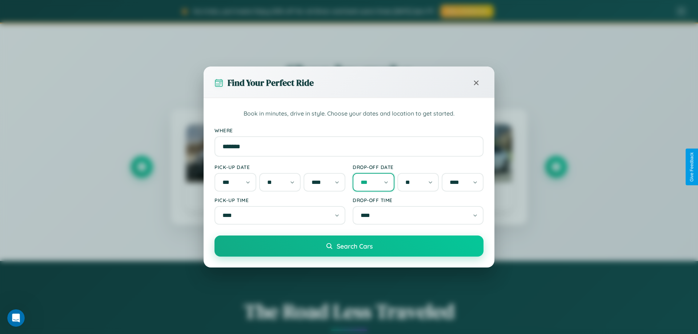 The image size is (698, 334). What do you see at coordinates (270, 82) in the screenshot?
I see `h3: Find Your Perfect Ride` at bounding box center [270, 82].